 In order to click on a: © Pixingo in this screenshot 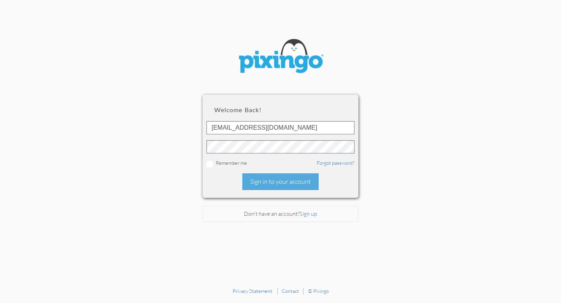, I will do `click(318, 291)`.